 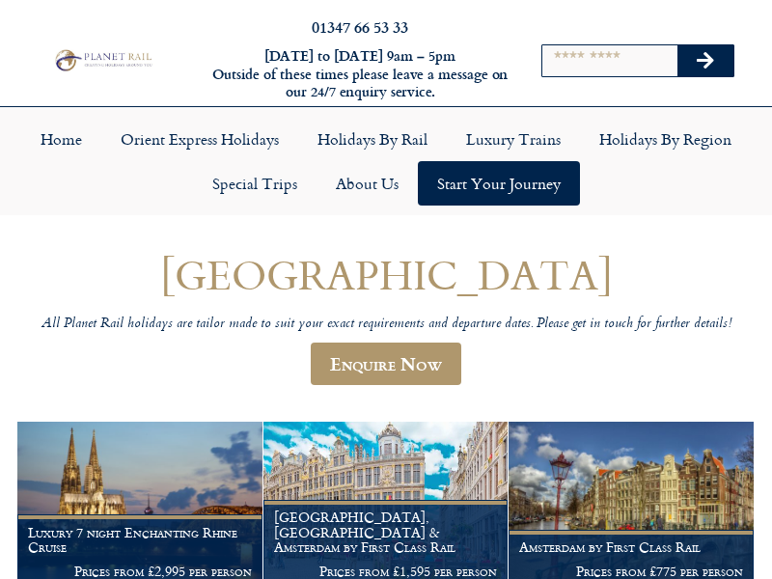 I want to click on a: Holidays by Rail, so click(x=373, y=139).